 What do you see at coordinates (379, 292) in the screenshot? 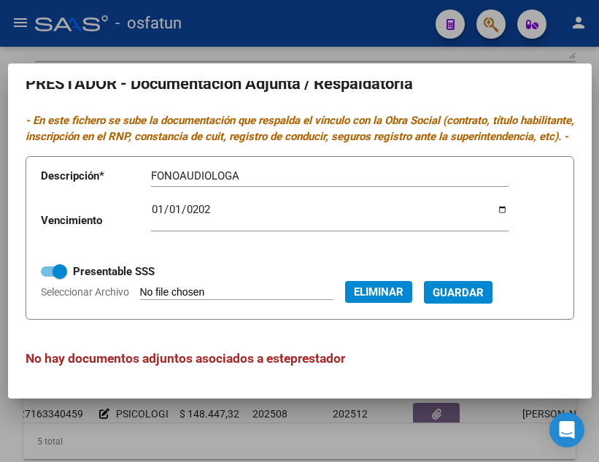
I see `button: Eliminar` at bounding box center [379, 292].